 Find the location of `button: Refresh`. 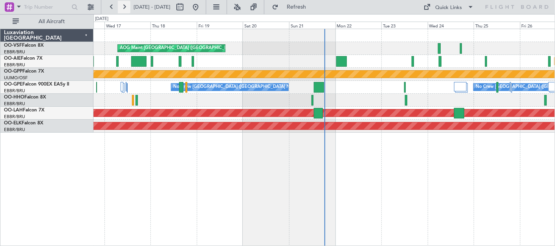

button: Refresh is located at coordinates (292, 7).